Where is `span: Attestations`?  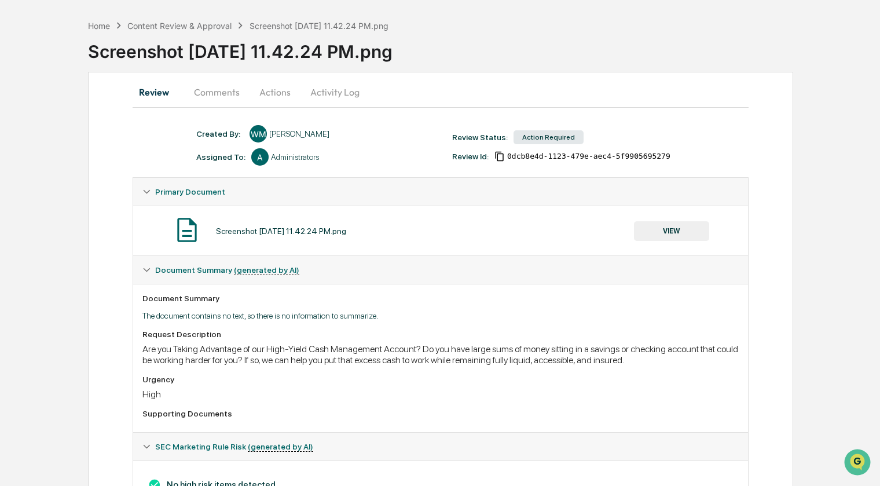
span: Attestations is located at coordinates (119, 152).